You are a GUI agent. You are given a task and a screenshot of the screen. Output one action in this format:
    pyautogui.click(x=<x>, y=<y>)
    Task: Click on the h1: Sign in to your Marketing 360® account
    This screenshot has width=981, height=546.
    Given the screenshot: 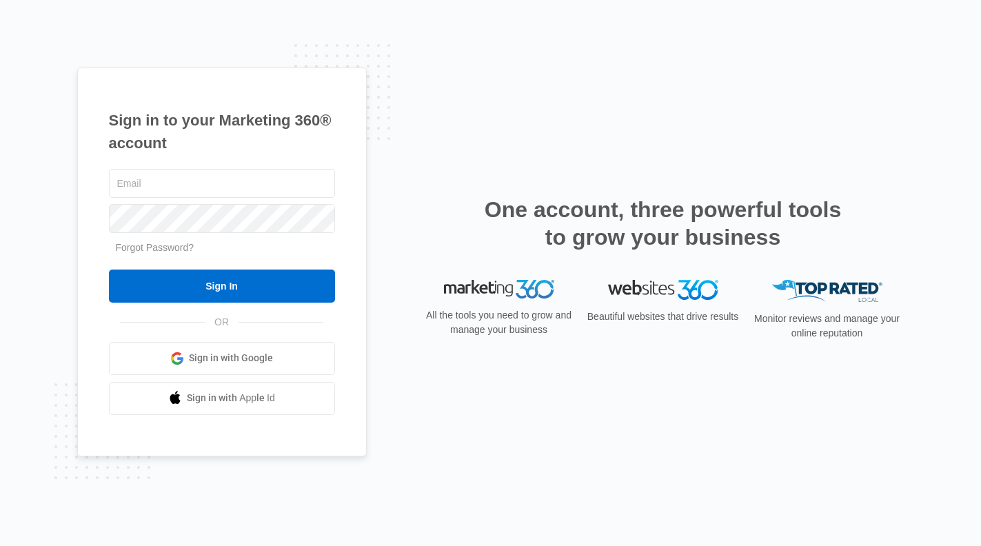 What is the action you would take?
    pyautogui.click(x=222, y=132)
    